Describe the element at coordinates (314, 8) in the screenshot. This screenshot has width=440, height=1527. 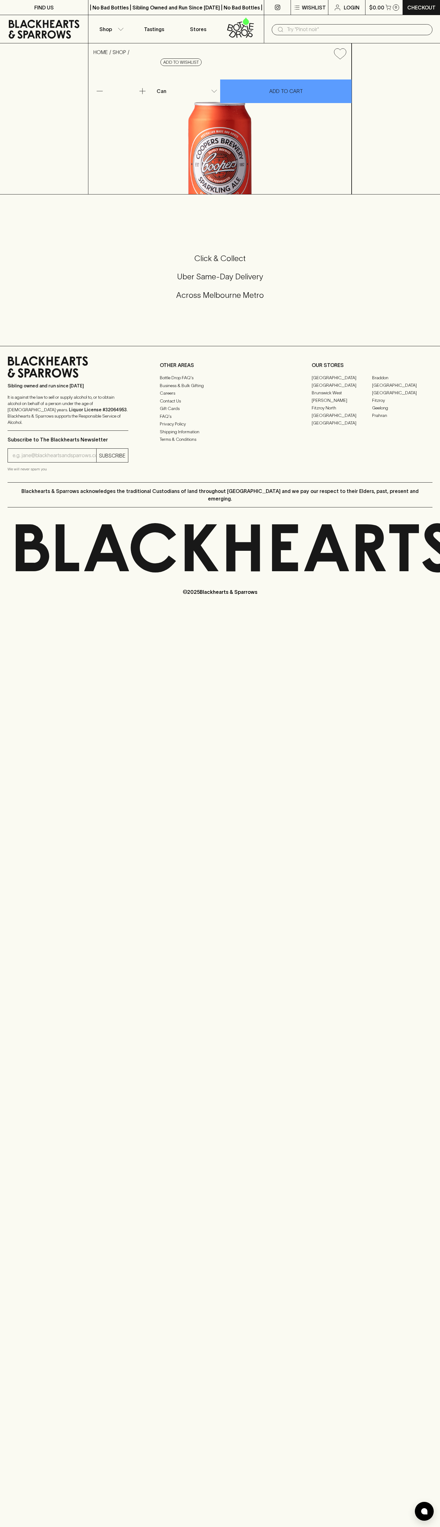
I see `p: Wishlist` at that location.